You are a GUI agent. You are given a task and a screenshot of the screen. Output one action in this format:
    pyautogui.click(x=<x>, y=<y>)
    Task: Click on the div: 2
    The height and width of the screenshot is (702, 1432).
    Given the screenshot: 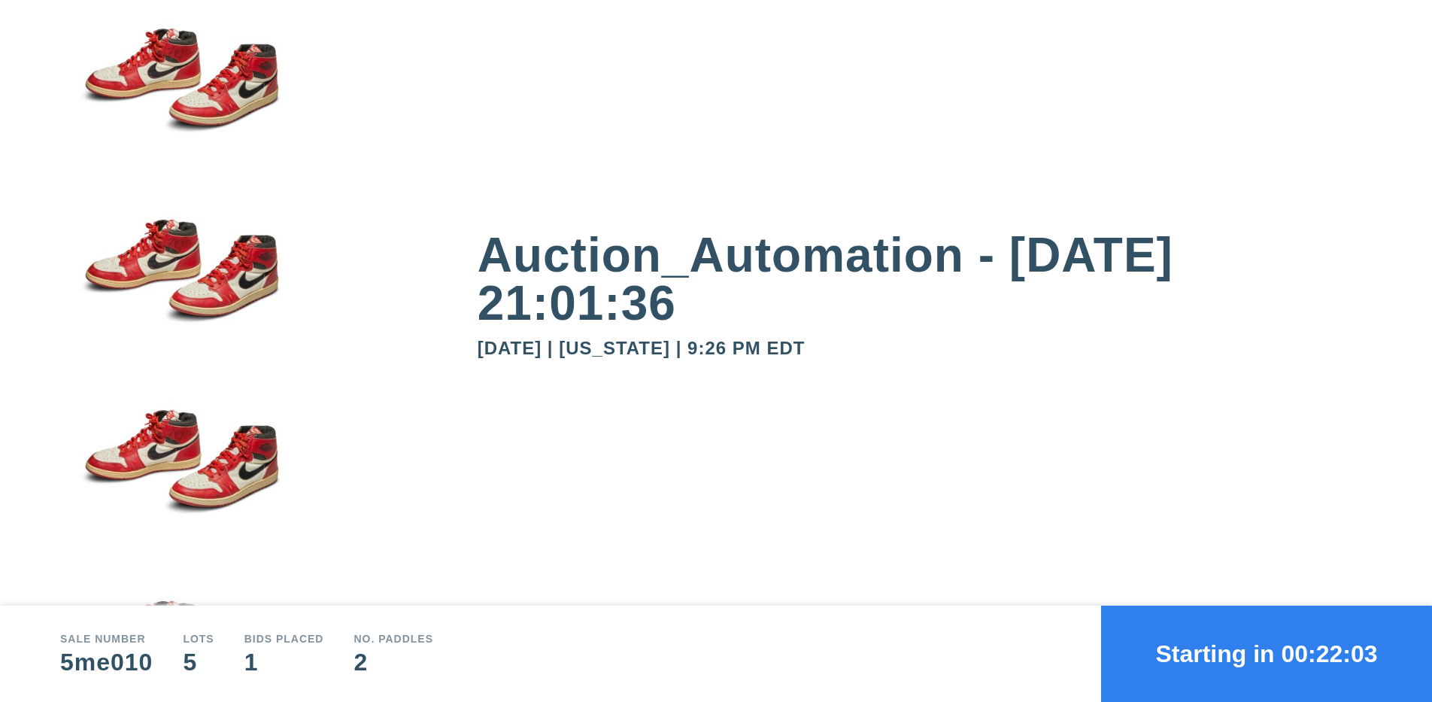 What is the action you would take?
    pyautogui.click(x=393, y=662)
    